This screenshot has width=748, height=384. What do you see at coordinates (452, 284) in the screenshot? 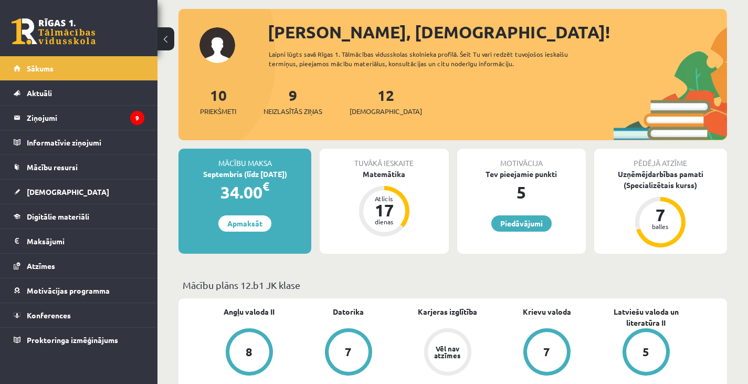
I see `p: Mācību plāns 12.b1 JK klase` at bounding box center [452, 284].